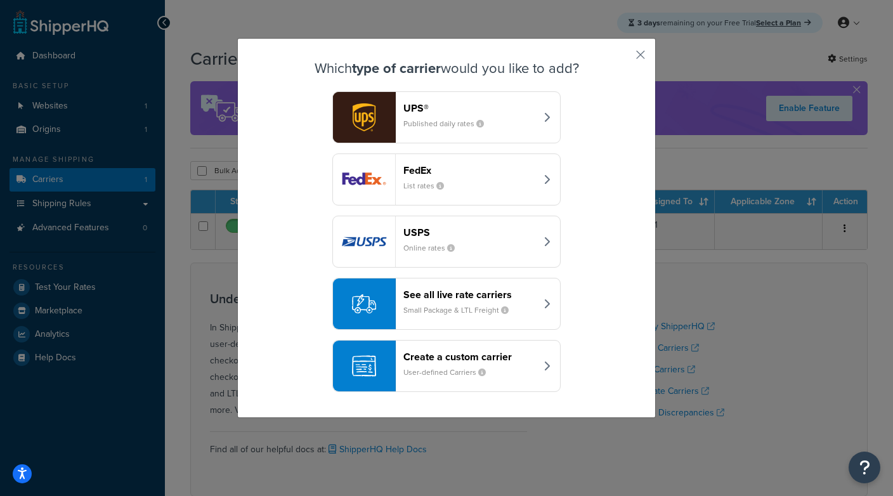 The height and width of the screenshot is (496, 893). Describe the element at coordinates (429, 186) in the screenshot. I see `small: List rates` at that location.